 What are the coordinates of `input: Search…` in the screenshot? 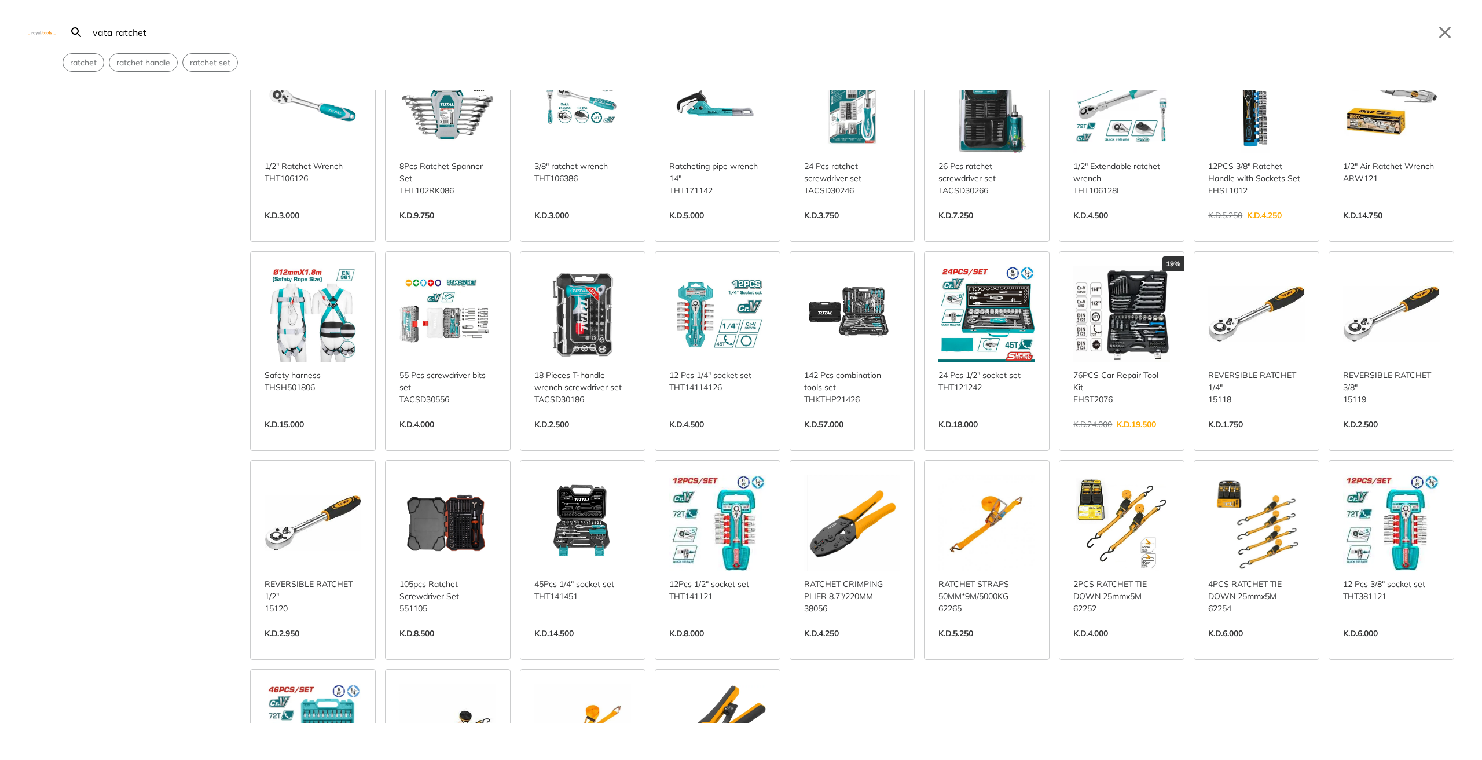 It's located at (760, 32).